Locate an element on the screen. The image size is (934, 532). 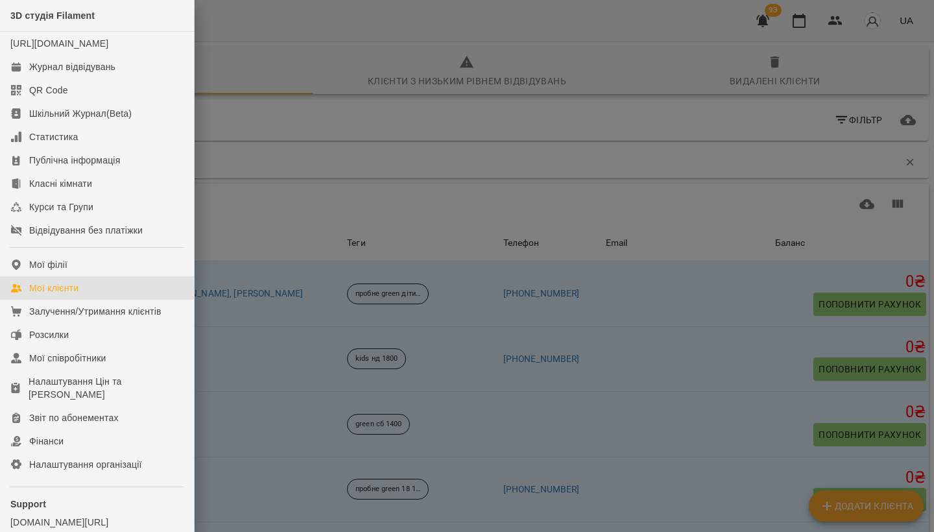
div: Мої філії is located at coordinates (48, 265).